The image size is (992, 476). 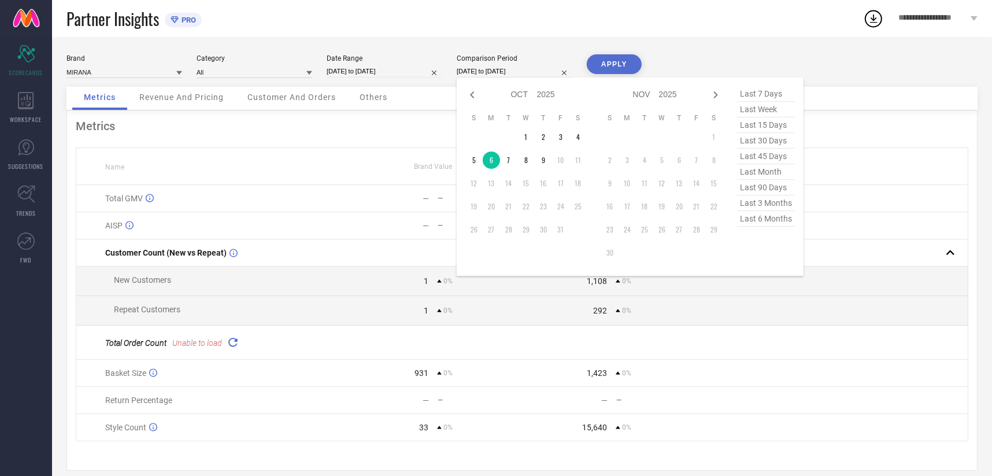 I want to click on td: Sat Oct 18 2025, so click(x=578, y=183).